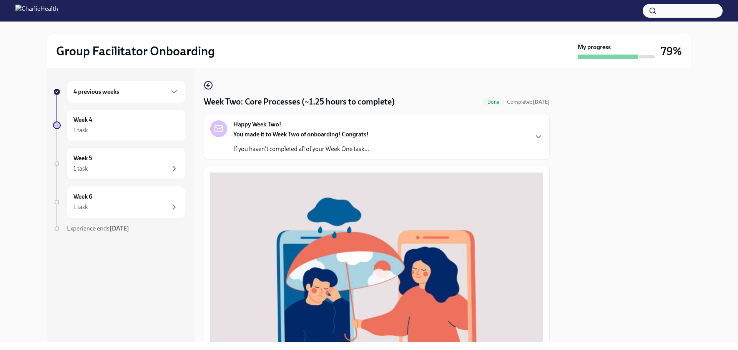 This screenshot has height=350, width=738. I want to click on a: Week 41 task, so click(119, 125).